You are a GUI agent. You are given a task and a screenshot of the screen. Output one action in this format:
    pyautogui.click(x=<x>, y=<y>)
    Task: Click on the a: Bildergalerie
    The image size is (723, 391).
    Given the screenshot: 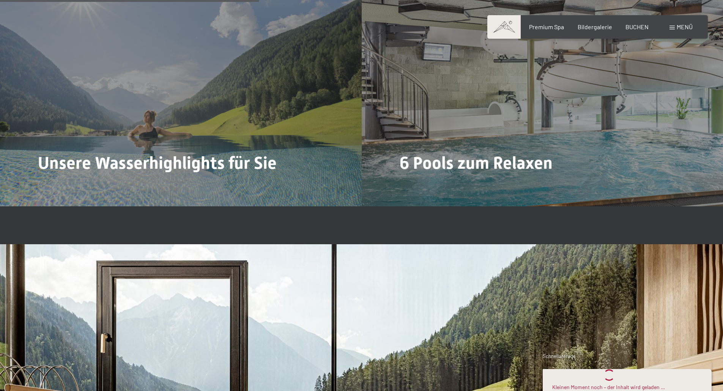 What is the action you would take?
    pyautogui.click(x=595, y=27)
    